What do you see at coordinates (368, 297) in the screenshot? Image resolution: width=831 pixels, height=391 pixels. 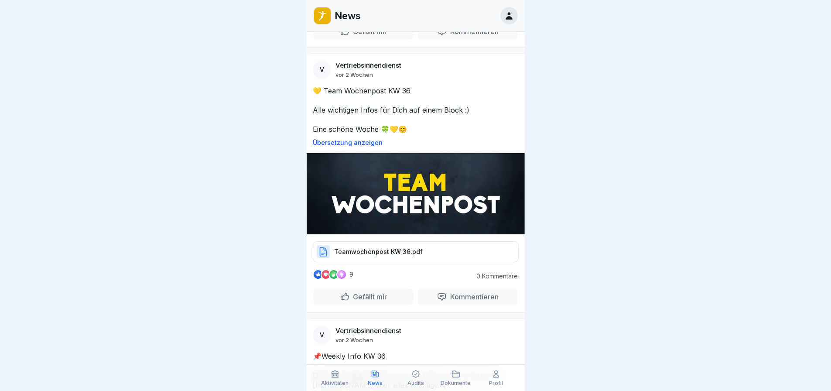 I see `p: Gefällt mir` at bounding box center [368, 297].